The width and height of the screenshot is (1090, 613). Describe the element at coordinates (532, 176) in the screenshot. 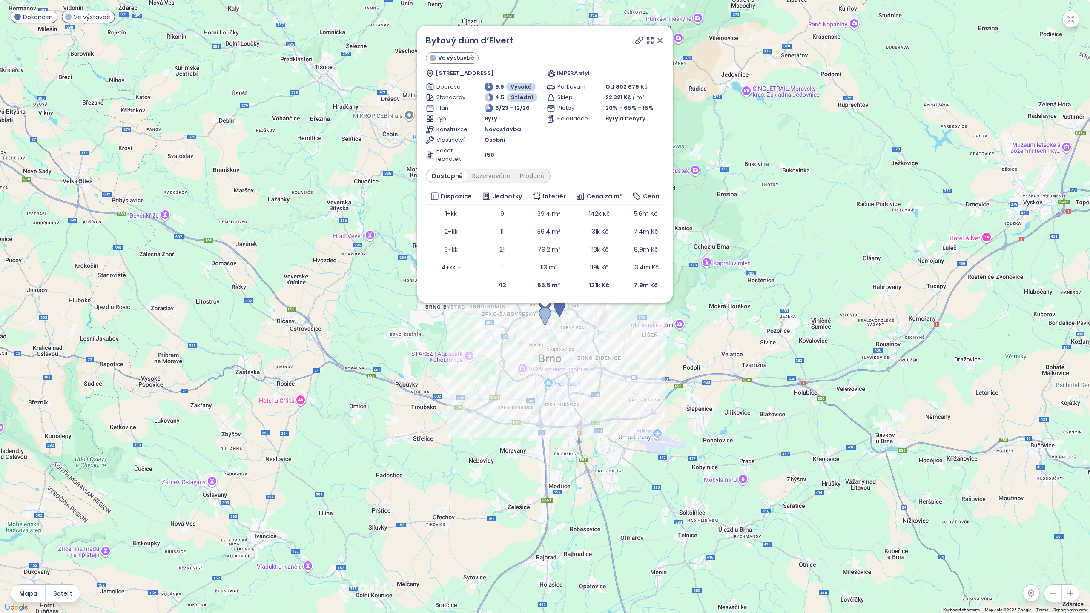

I see `div: Prodané` at that location.